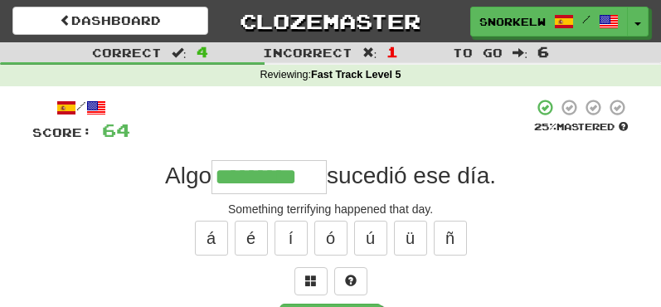 The width and height of the screenshot is (661, 307). I want to click on strong: Fast Track Level 5, so click(356, 75).